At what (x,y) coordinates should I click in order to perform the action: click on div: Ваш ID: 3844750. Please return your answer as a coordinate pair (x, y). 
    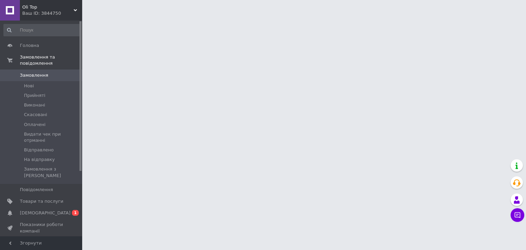
    Looking at the image, I should click on (52, 13).